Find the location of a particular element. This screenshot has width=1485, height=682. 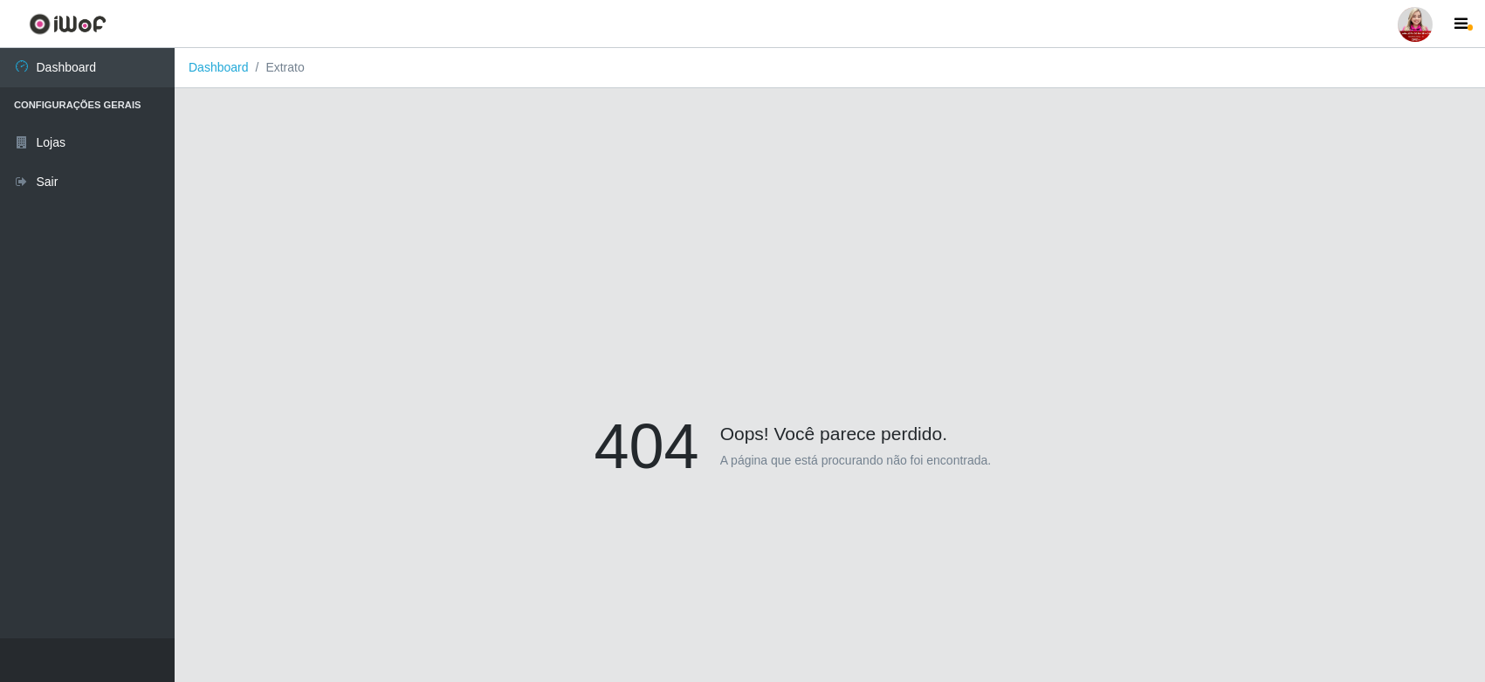

h4: Oops! Você parece perdido. is located at coordinates (830, 426).